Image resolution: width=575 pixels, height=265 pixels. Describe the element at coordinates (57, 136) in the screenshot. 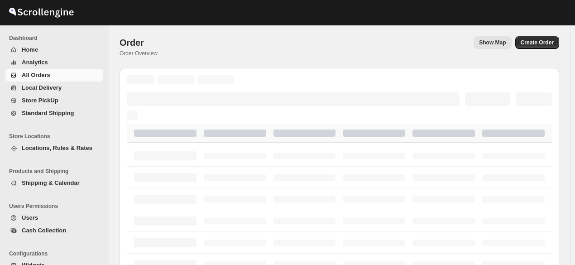

I see `span: Store Locations` at that location.